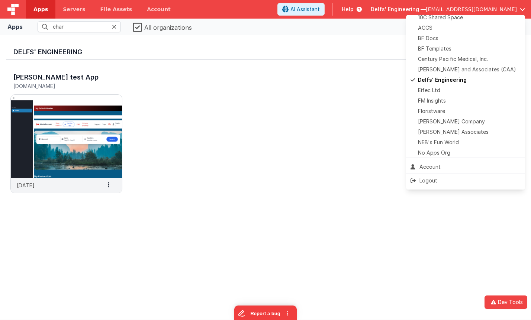  I want to click on button: Dev Tools, so click(506, 303).